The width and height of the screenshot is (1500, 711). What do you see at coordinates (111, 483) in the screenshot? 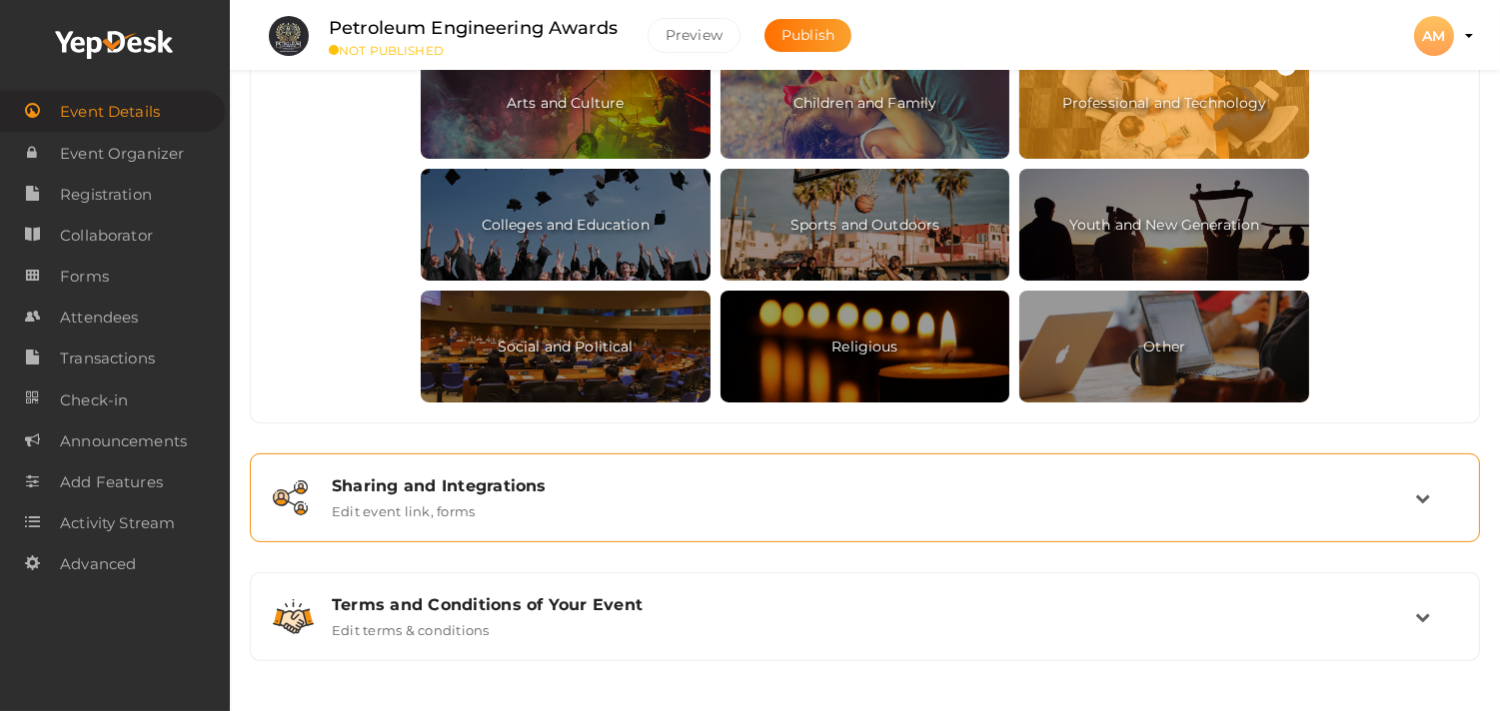
I see `span: Add Features` at bounding box center [111, 483].